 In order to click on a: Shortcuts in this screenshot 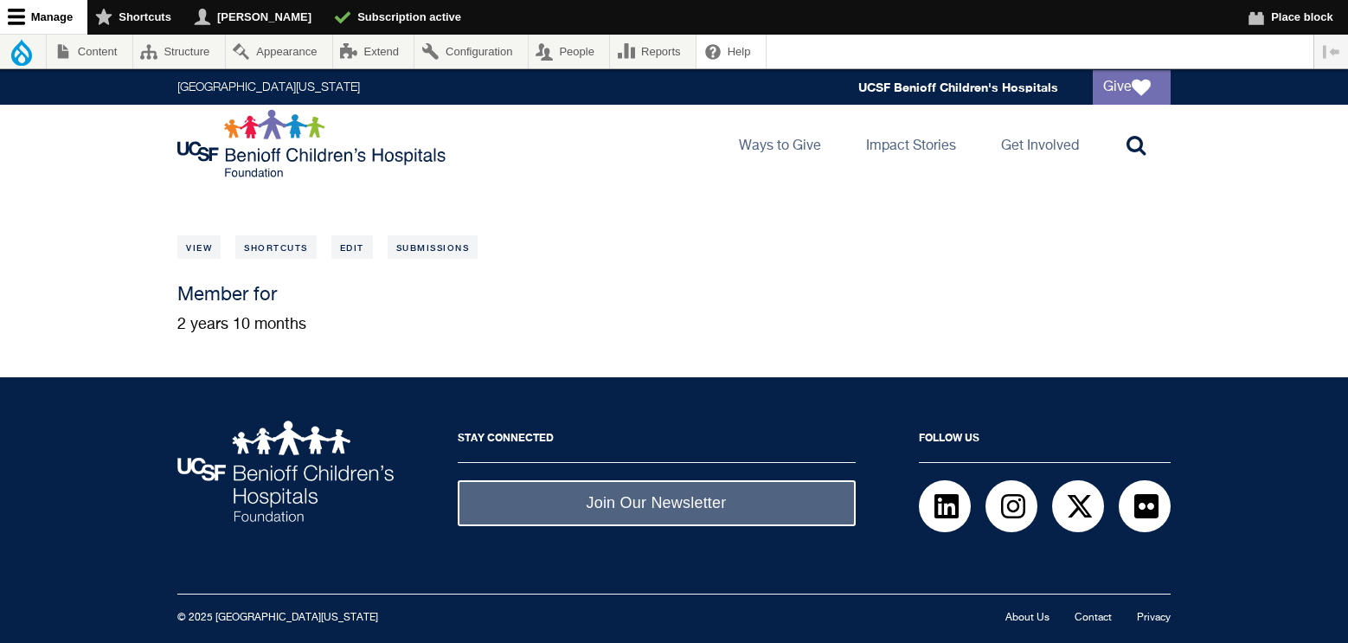, I will do `click(276, 247)`.